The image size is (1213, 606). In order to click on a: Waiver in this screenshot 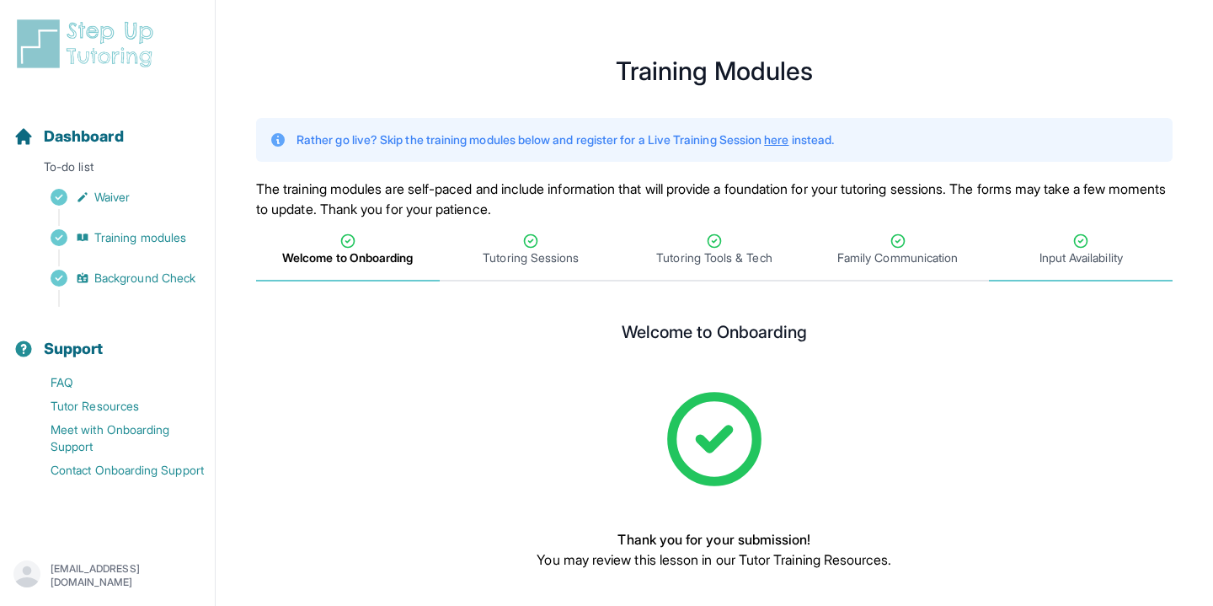, I will do `click(114, 197)`.